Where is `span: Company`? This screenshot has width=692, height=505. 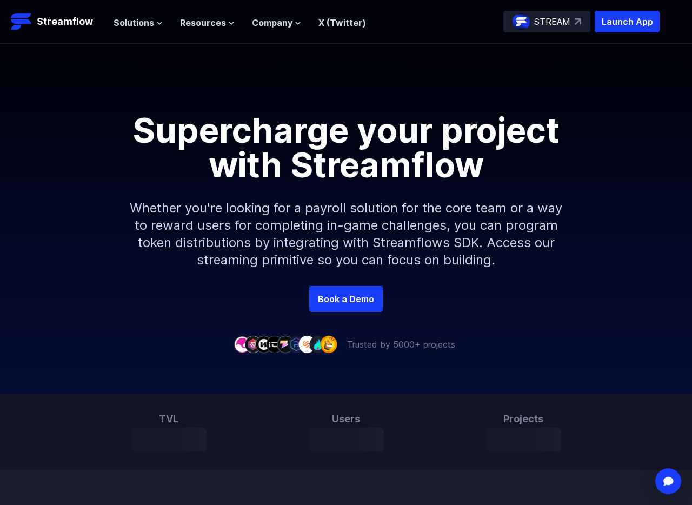
span: Company is located at coordinates (272, 23).